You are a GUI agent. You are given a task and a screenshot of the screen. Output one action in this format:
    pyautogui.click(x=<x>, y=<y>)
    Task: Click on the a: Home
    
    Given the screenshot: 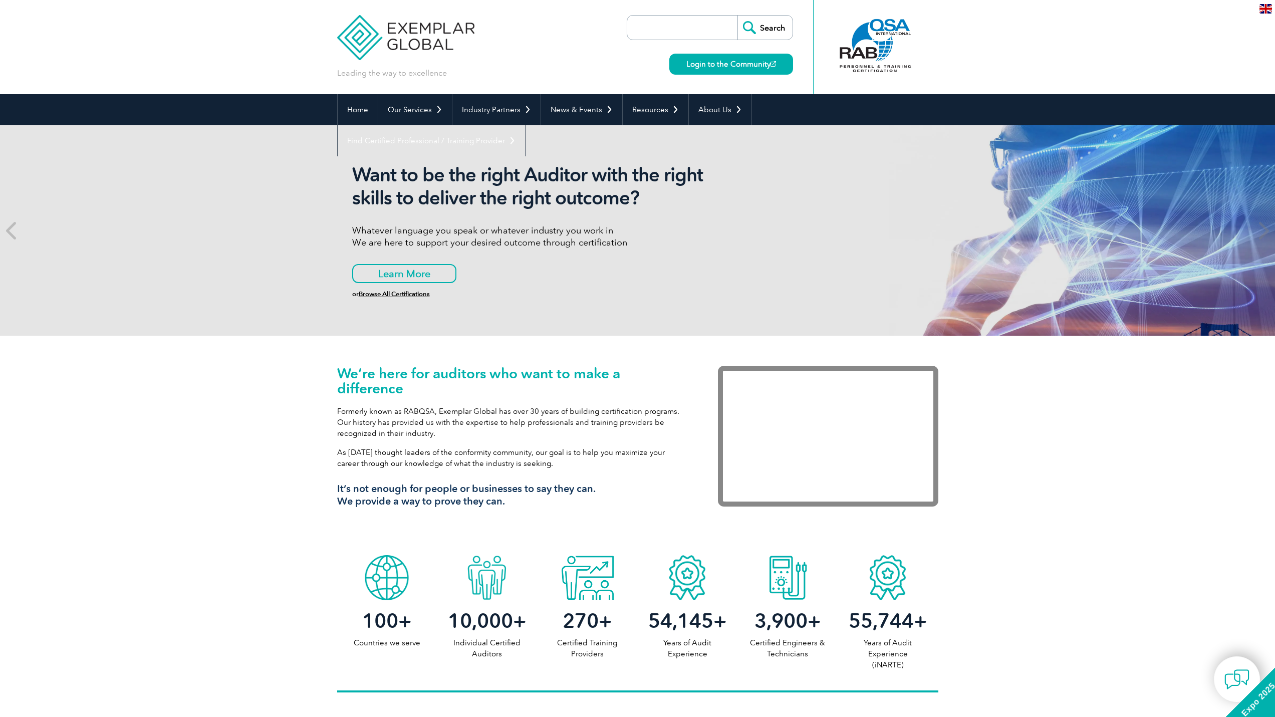 What is the action you would take?
    pyautogui.click(x=358, y=110)
    